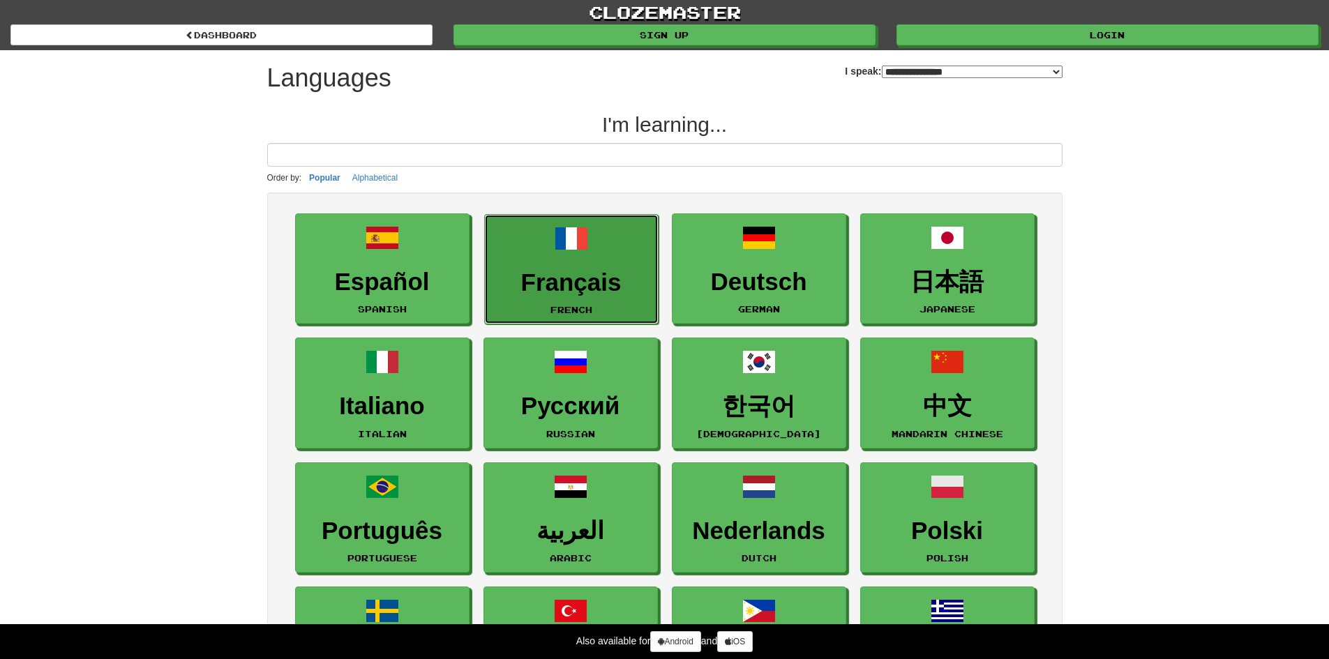 The height and width of the screenshot is (659, 1329). I want to click on h2: I'm learning..., so click(665, 124).